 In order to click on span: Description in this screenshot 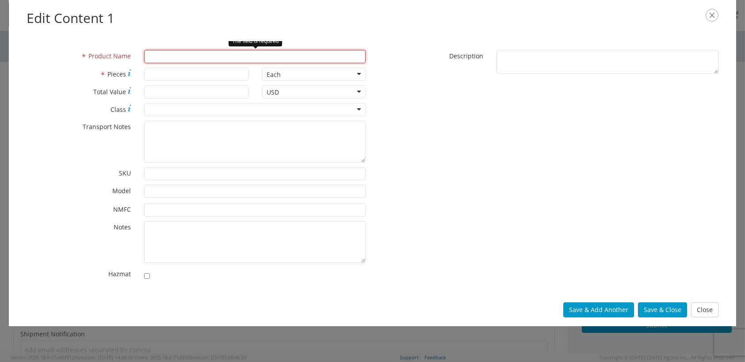, I will do `click(466, 56)`.